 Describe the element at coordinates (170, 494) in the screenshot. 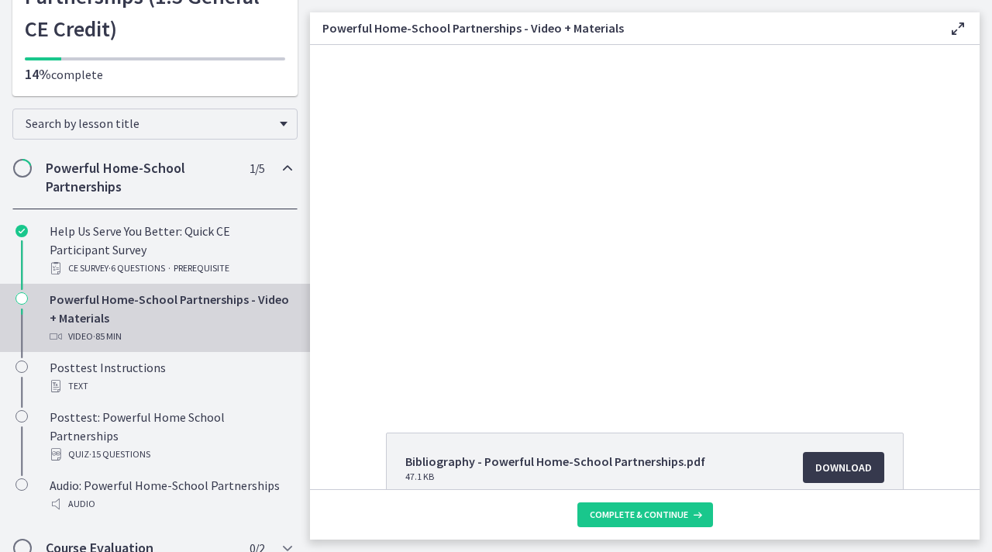

I see `div: Audio: Powerful Home-School Partnerships` at that location.